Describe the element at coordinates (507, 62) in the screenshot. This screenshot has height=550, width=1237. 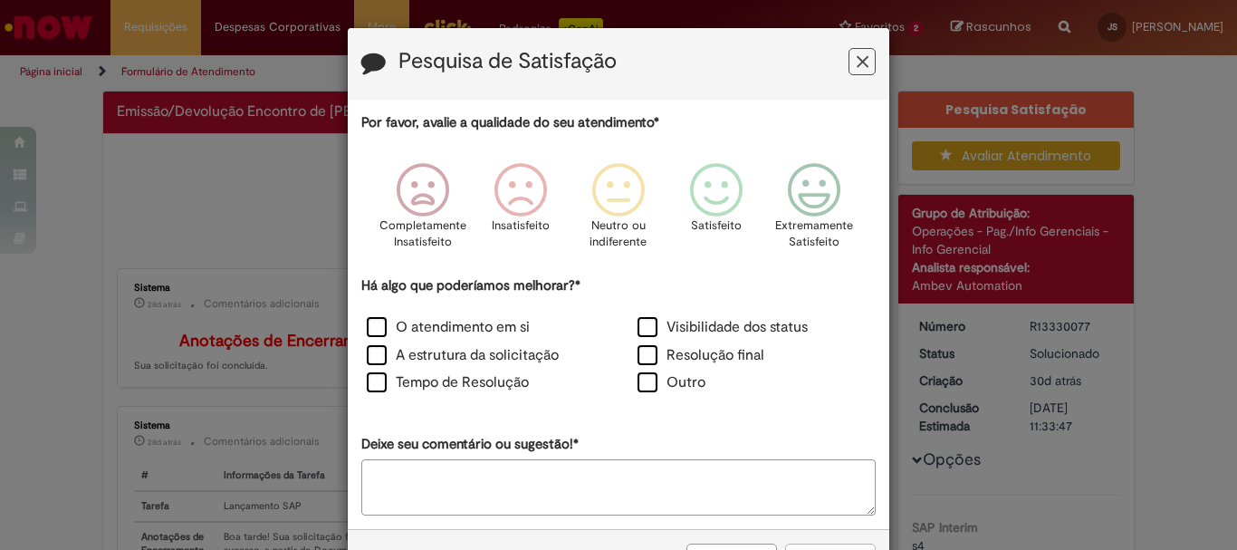
I see `label: Pesquisa de Satisfação` at that location.